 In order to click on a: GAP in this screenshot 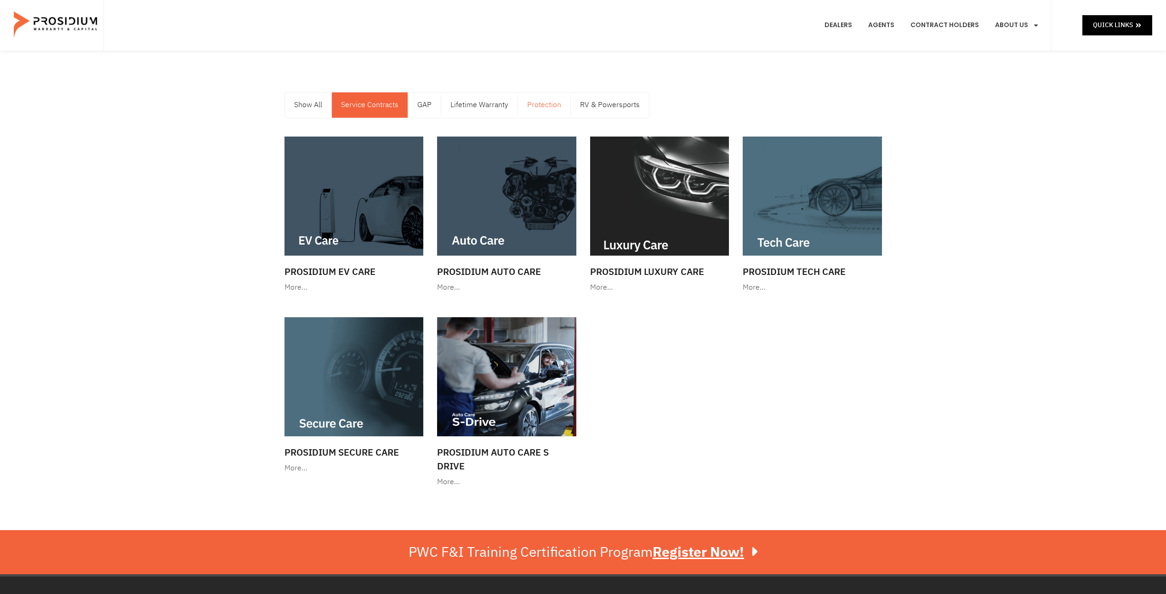, I will do `click(424, 105)`.